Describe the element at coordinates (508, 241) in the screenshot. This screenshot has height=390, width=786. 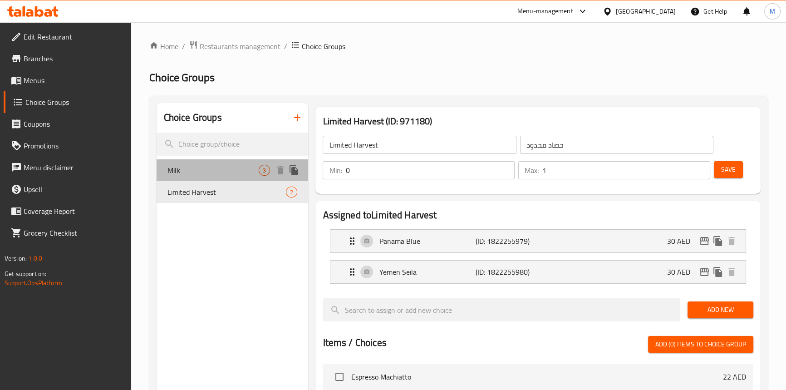
I see `p: (ID: 1822255979)` at that location.